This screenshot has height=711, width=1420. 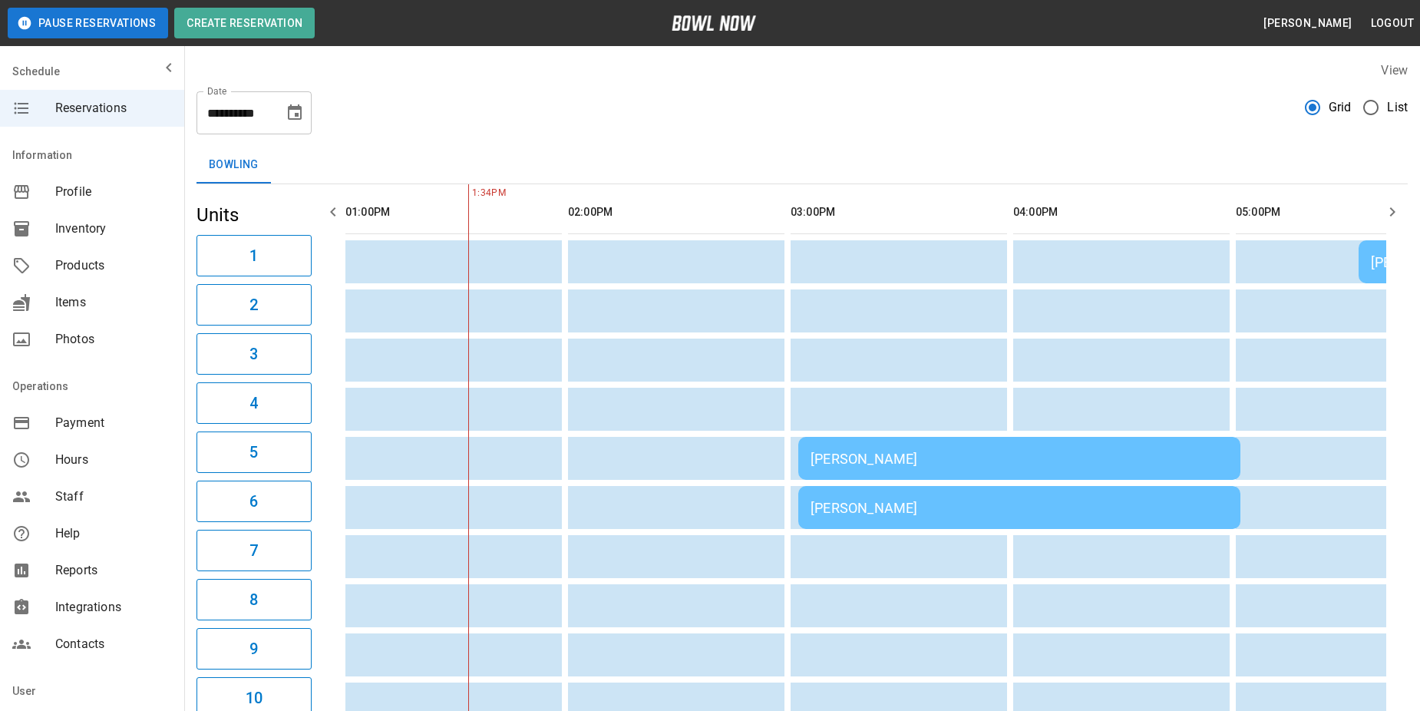 What do you see at coordinates (454, 212) in the screenshot?
I see `th: 01:00PM` at bounding box center [454, 212].